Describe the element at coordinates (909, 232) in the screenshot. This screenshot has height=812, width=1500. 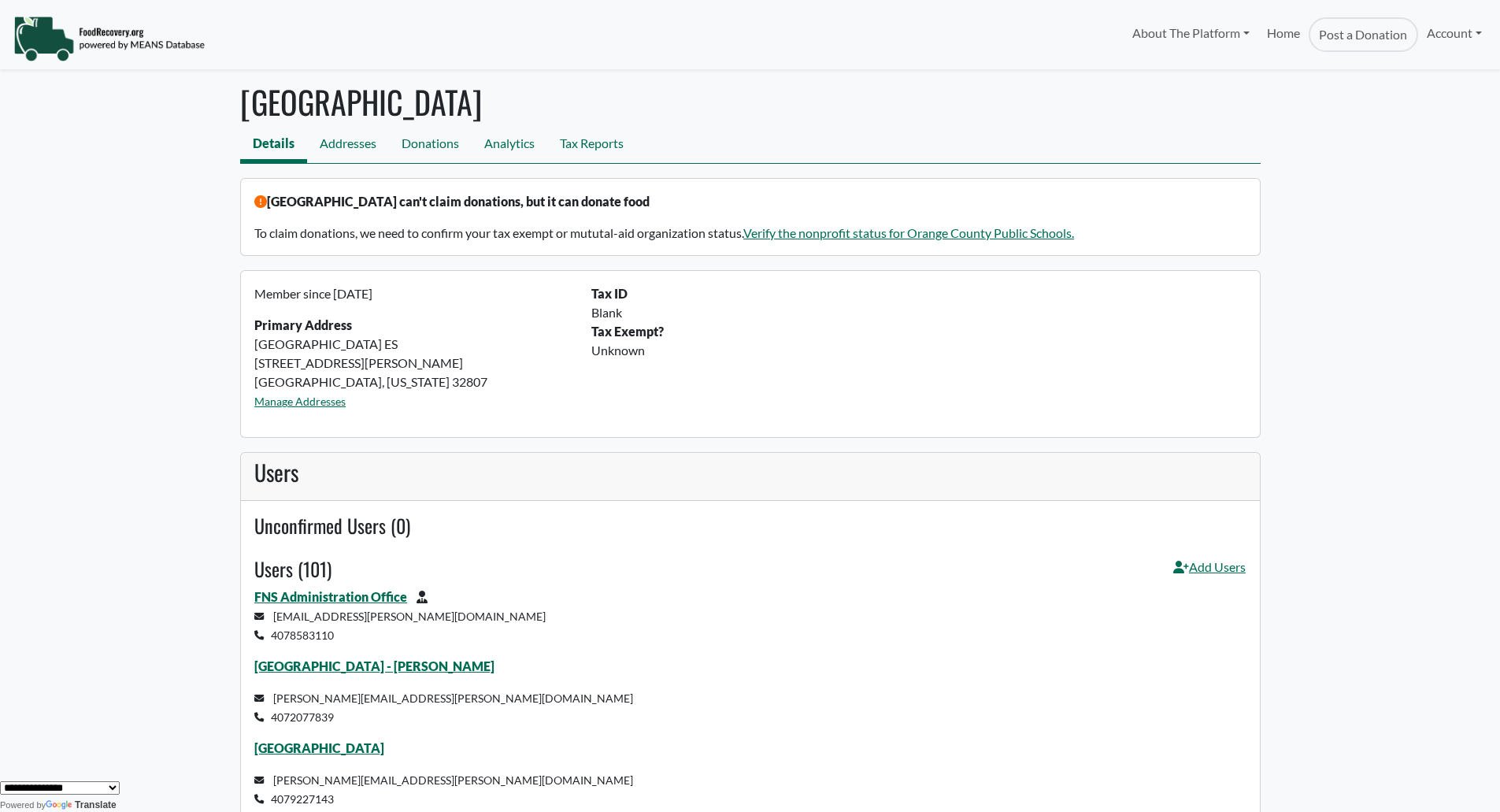
I see `a: Verify the nonprofit status for Orange County Public Schools.` at that location.